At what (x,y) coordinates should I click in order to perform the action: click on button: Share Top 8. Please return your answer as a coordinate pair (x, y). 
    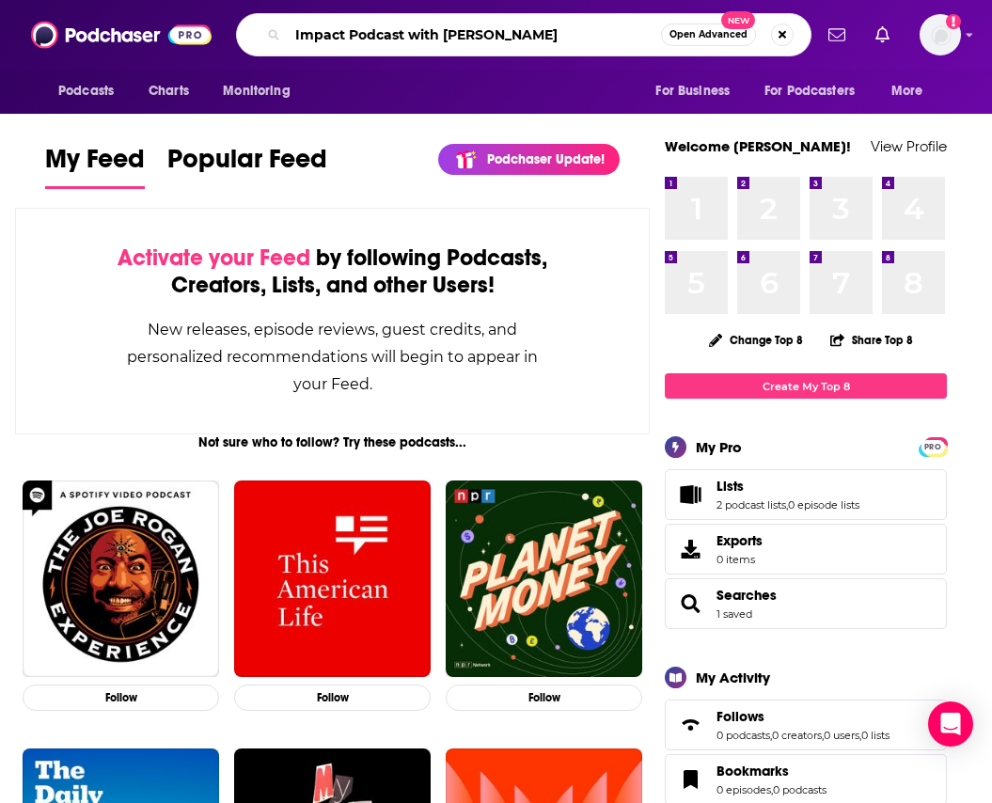
    Looking at the image, I should click on (872, 339).